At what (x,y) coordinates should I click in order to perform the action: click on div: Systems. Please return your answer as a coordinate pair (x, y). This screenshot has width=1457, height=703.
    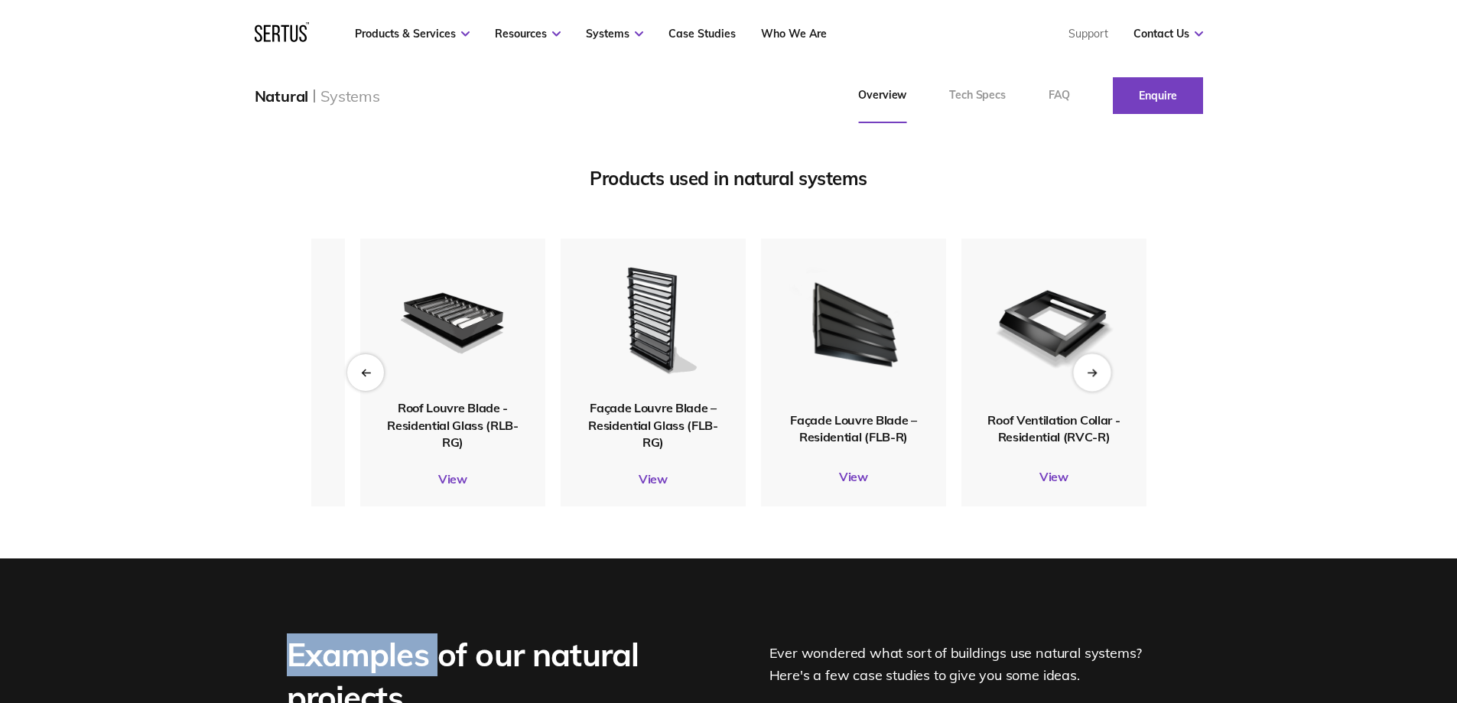
    Looking at the image, I should click on (350, 96).